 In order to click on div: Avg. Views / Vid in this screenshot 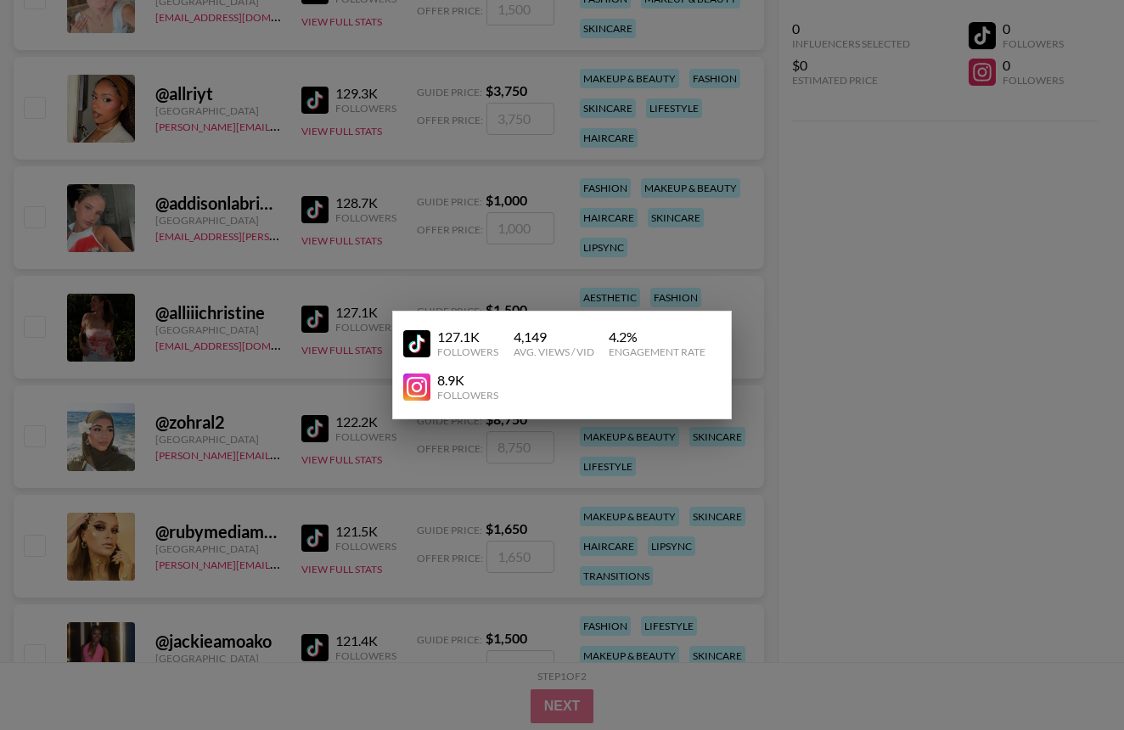, I will do `click(553, 351)`.